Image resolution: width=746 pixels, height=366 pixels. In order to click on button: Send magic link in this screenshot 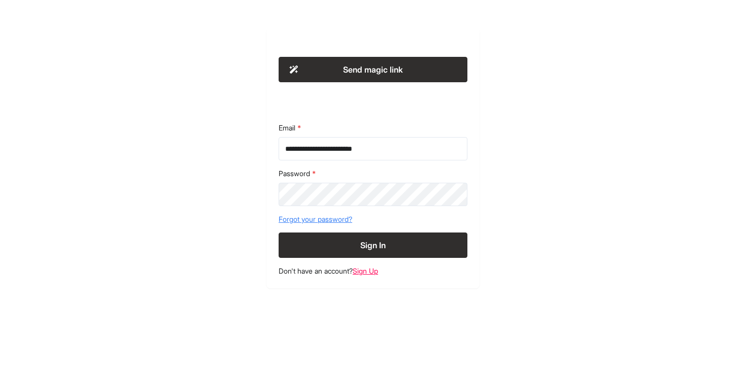, I will do `click(373, 69)`.